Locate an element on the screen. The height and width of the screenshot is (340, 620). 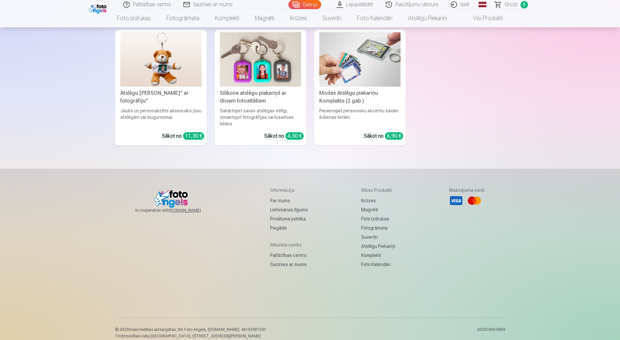
h5: Informācija is located at coordinates (289, 190).